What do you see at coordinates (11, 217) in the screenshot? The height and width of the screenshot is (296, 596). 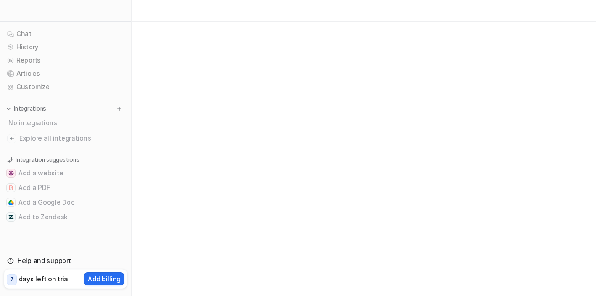 I see `img: Add to Zendesk` at bounding box center [11, 217].